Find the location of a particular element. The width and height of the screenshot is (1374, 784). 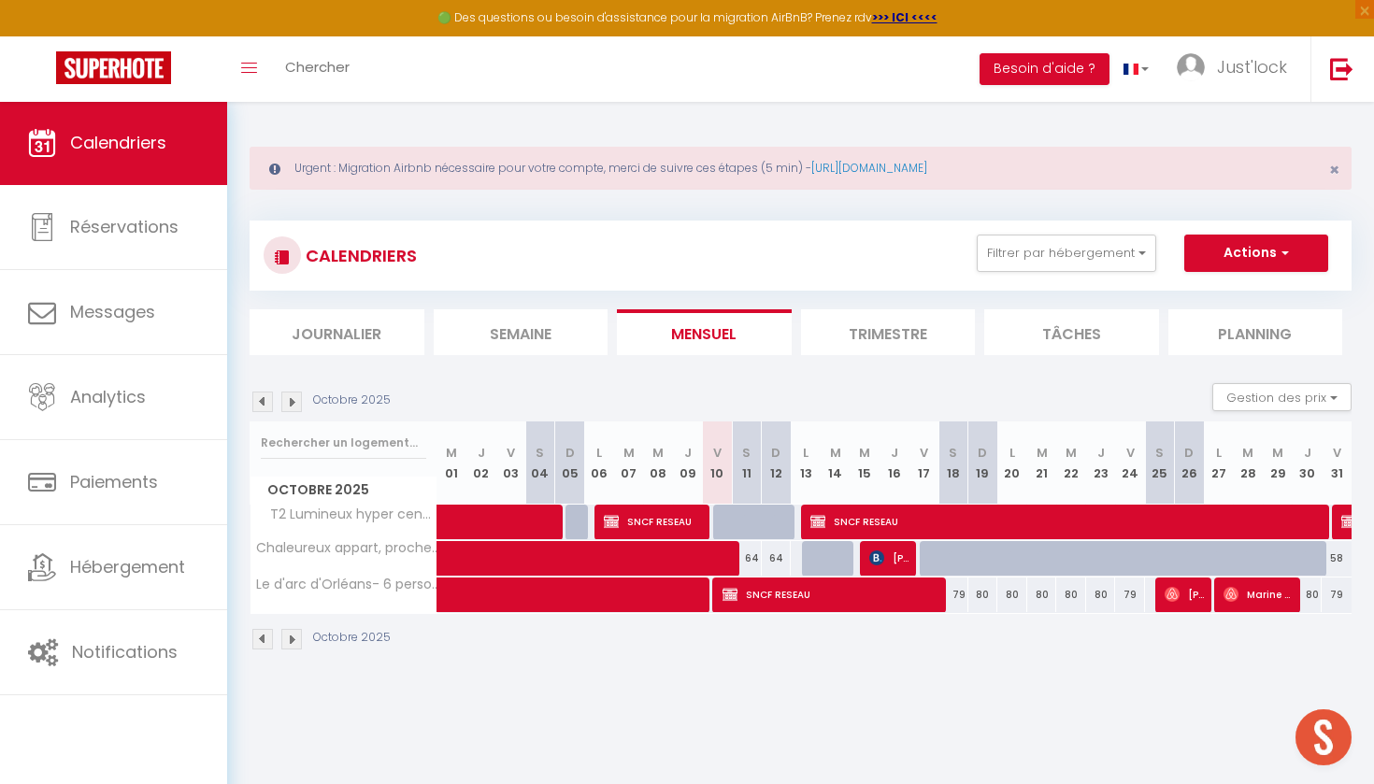

div: Urgent : Migration Airbnb nécessaire pour votre compte, merci de suivre ces étapes (5 min) - is located at coordinates (800, 168).